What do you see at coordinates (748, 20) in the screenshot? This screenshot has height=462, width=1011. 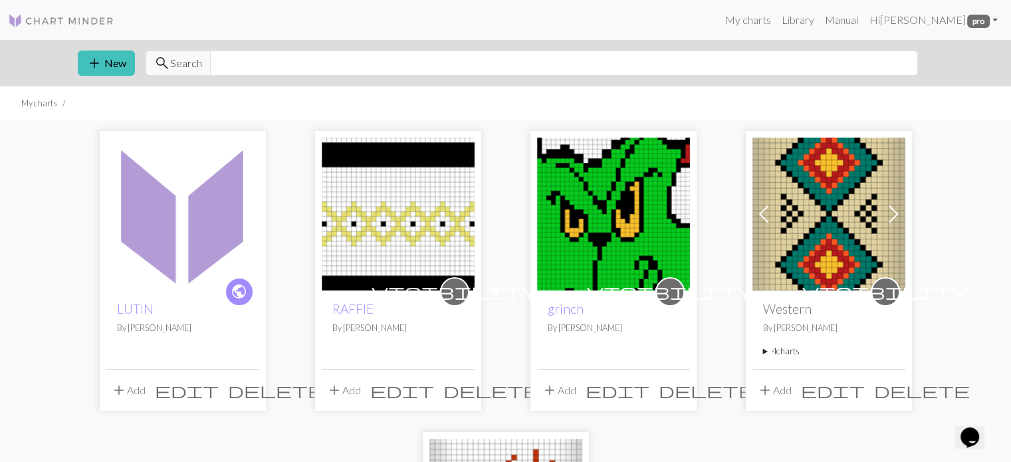 I see `a: My charts` at bounding box center [748, 20].